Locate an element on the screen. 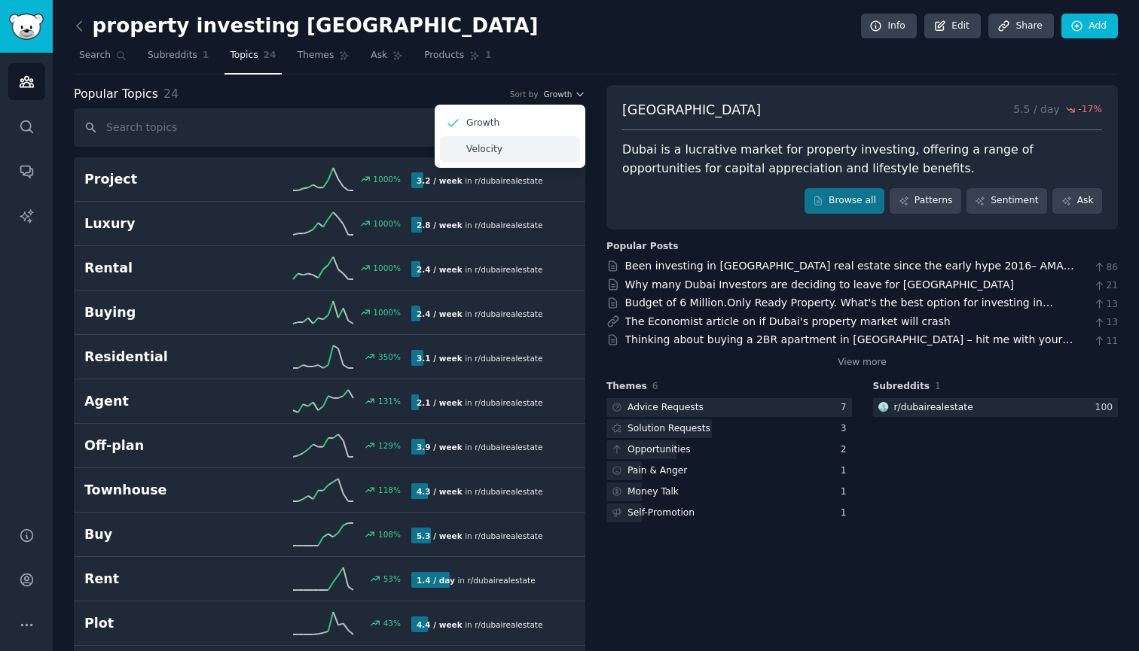 This screenshot has height=651, width=1139. div: 118 % is located at coordinates (389, 490).